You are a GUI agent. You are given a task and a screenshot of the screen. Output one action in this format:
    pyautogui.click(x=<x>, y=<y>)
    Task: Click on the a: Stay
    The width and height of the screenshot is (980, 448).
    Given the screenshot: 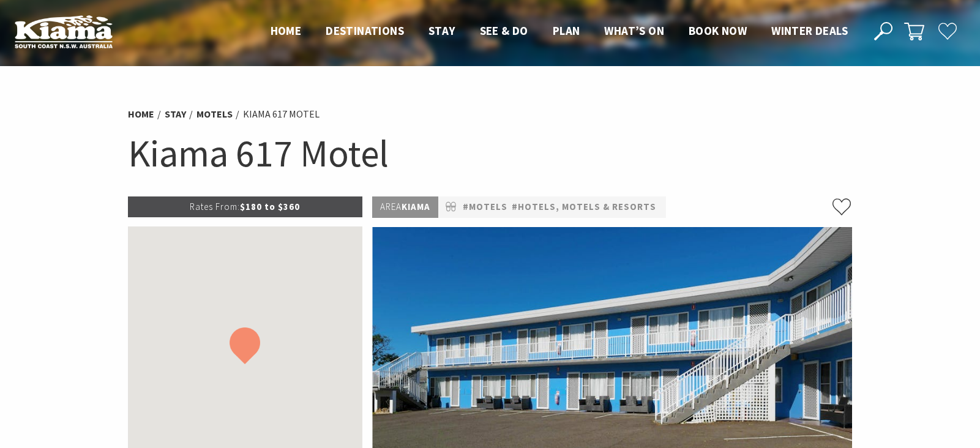 What is the action you would take?
    pyautogui.click(x=175, y=114)
    